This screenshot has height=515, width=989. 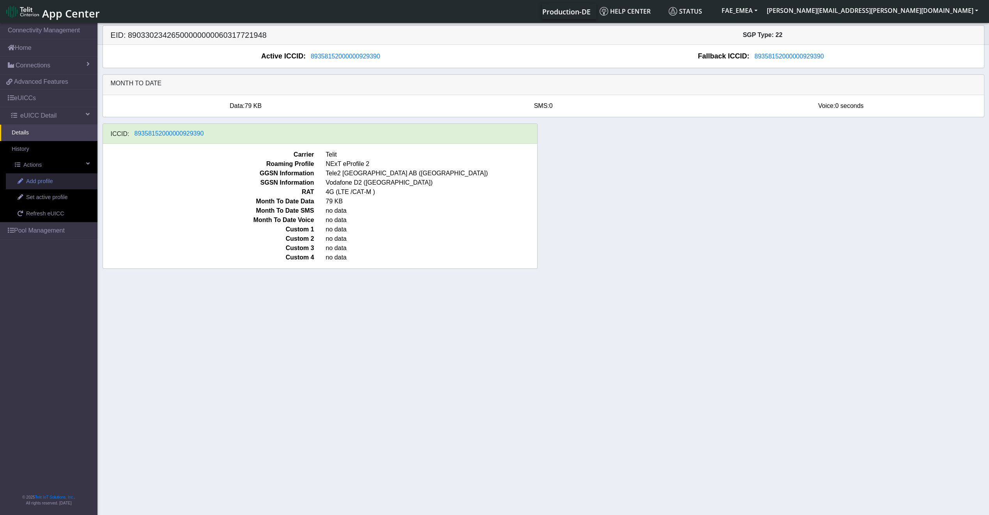 What do you see at coordinates (23, 12) in the screenshot?
I see `img: logo-telit-cinterion-gw-new.png` at bounding box center [23, 12].